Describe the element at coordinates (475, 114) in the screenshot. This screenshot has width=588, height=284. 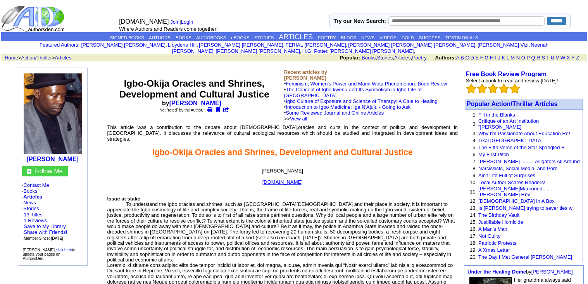
I see `font: 1.` at that location.